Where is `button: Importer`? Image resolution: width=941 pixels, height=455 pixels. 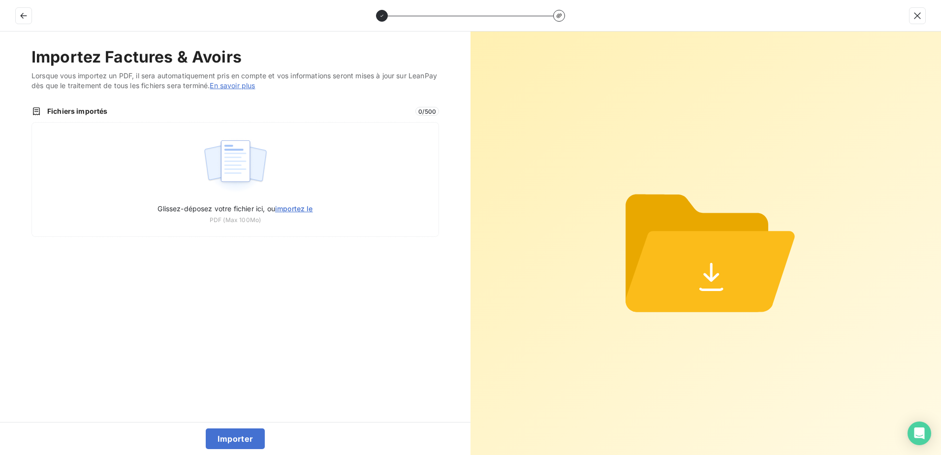 button: Importer is located at coordinates (235, 438).